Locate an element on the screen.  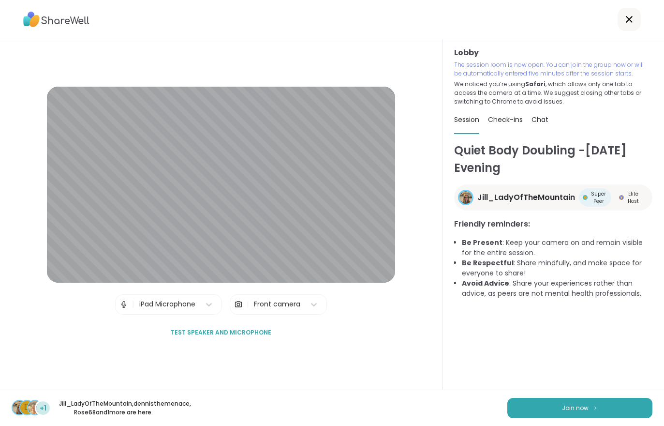
b: Be Present is located at coordinates (483, 242).